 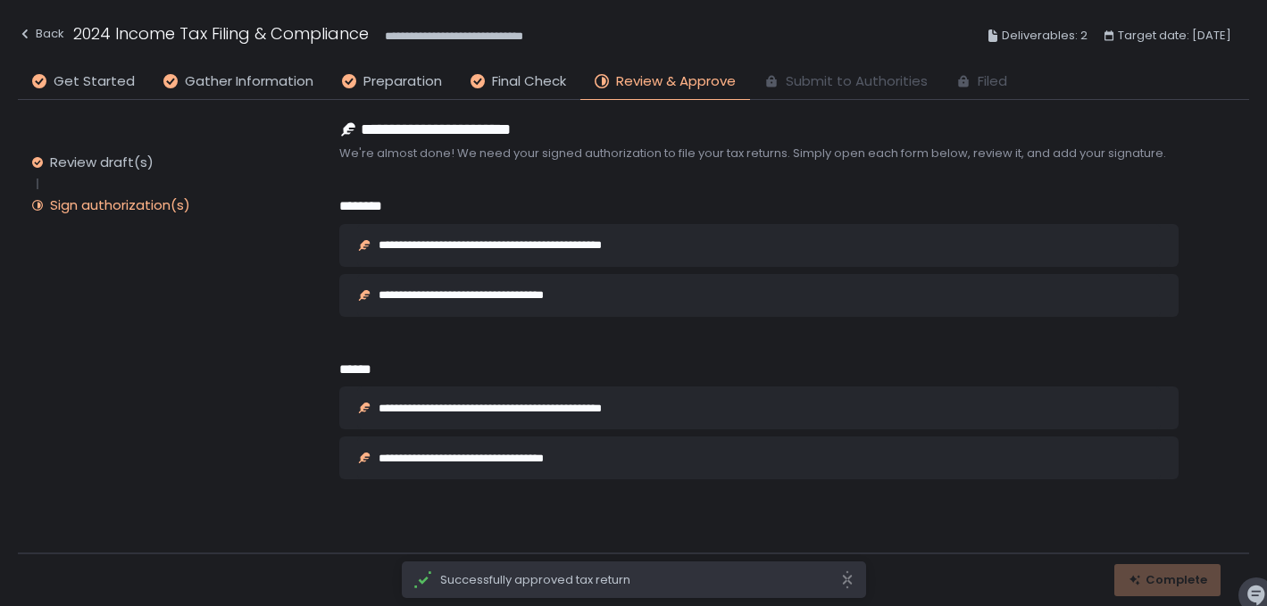 I want to click on span: Gather Information, so click(x=249, y=81).